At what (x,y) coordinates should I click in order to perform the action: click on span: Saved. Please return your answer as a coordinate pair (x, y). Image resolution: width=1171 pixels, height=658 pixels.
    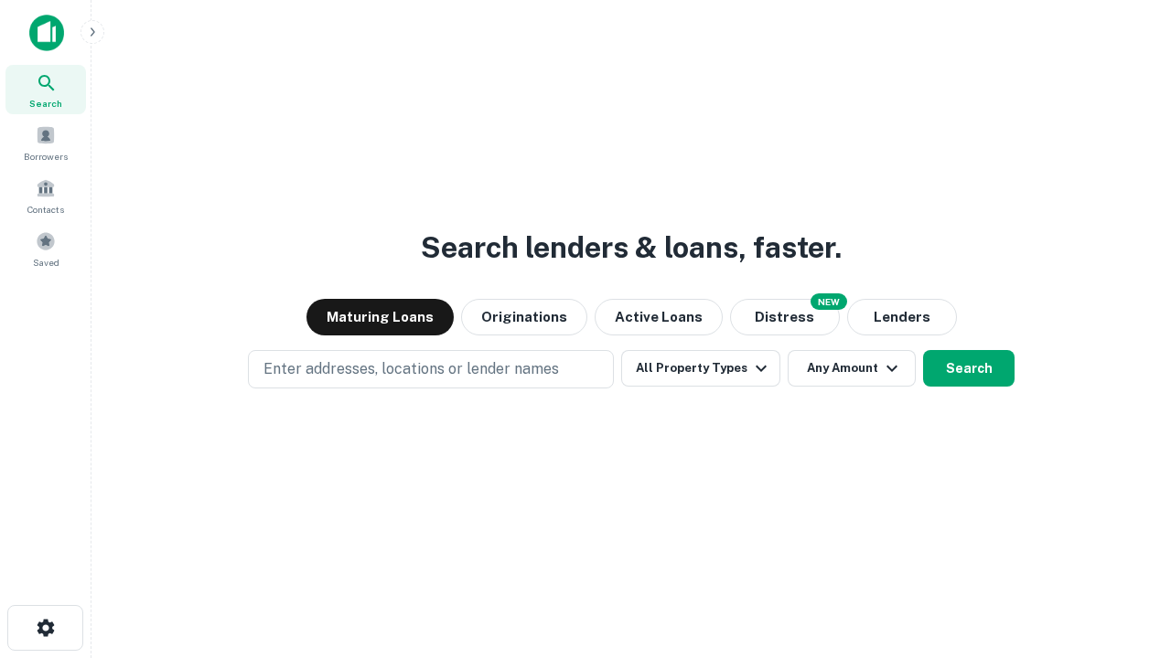
    Looking at the image, I should click on (46, 262).